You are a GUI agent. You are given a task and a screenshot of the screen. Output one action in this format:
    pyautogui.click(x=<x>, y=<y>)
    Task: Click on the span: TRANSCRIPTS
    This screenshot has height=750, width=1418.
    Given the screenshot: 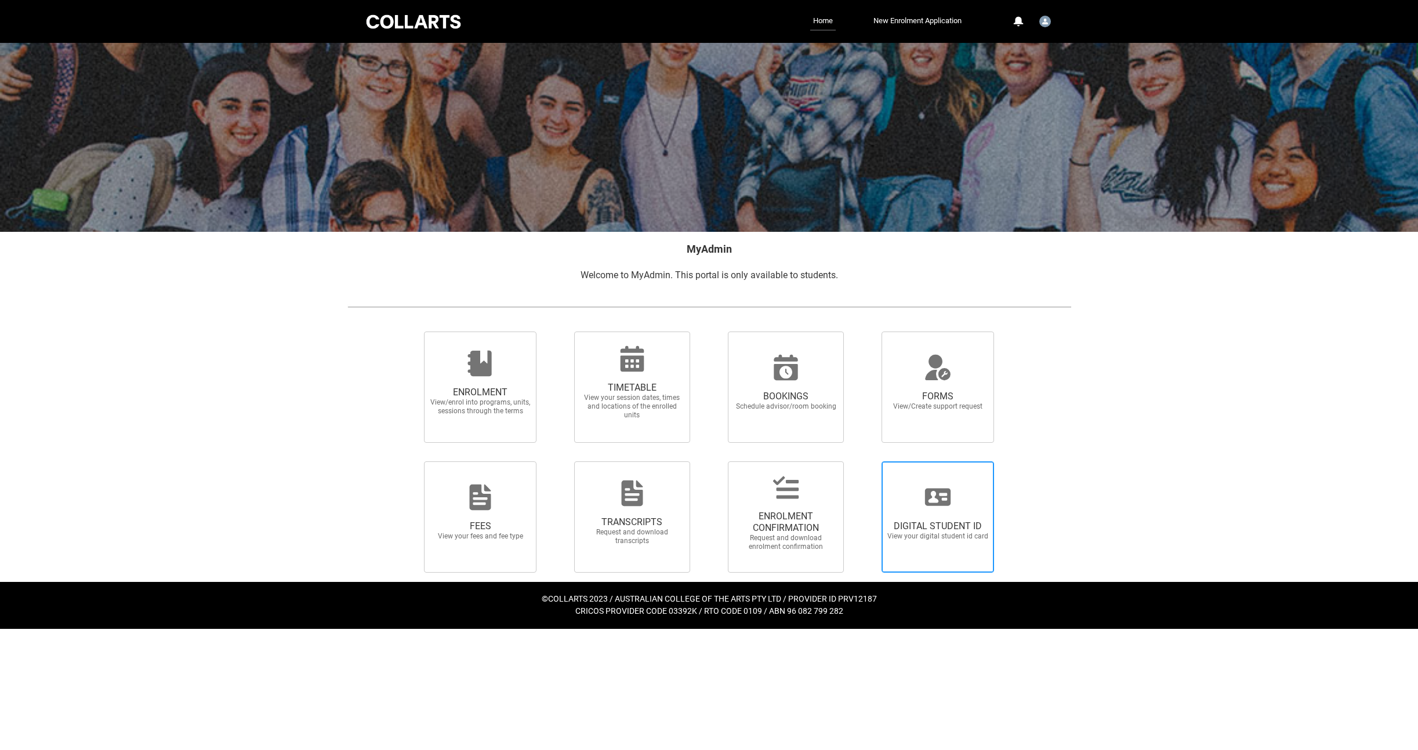 What is the action you would take?
    pyautogui.click(x=632, y=522)
    